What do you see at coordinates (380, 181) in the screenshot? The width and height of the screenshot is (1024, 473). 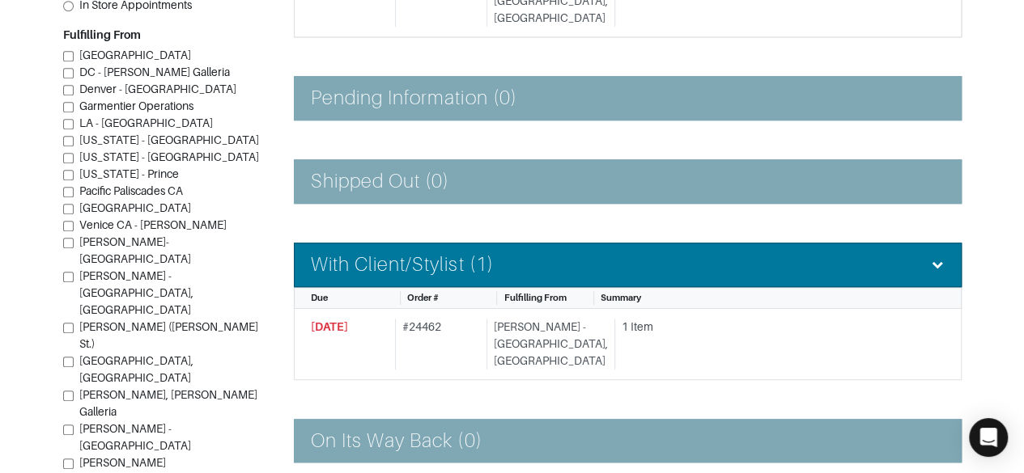 I see `h4: Shipped Out (0)` at bounding box center [380, 181].